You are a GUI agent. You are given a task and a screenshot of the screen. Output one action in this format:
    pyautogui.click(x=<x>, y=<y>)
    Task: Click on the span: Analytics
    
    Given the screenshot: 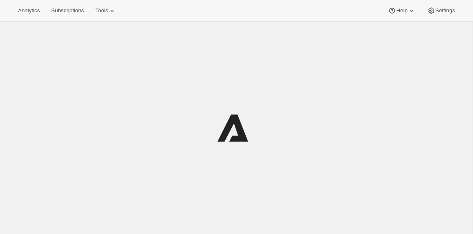 What is the action you would take?
    pyautogui.click(x=29, y=11)
    